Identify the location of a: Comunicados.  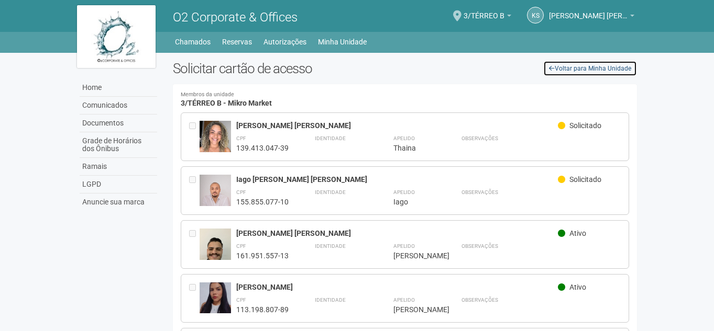
(118, 106).